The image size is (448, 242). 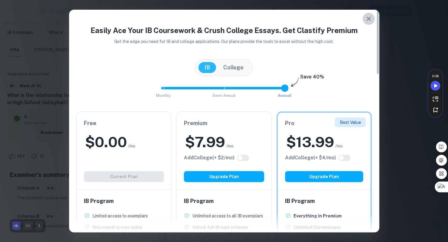 What do you see at coordinates (106, 142) in the screenshot?
I see `h2: $ 0.00` at bounding box center [106, 142].